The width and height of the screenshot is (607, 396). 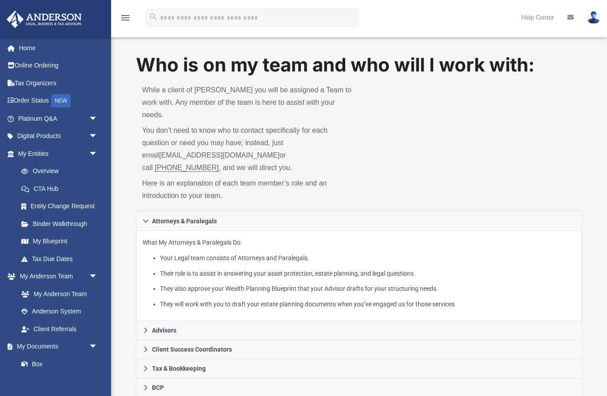 I want to click on img: User Pic, so click(x=593, y=17).